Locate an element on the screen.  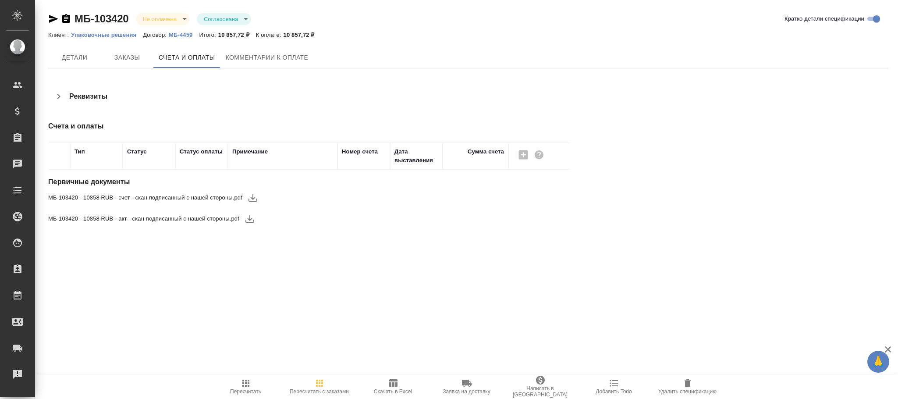
button: Скопировать ссылку is located at coordinates (66, 19).